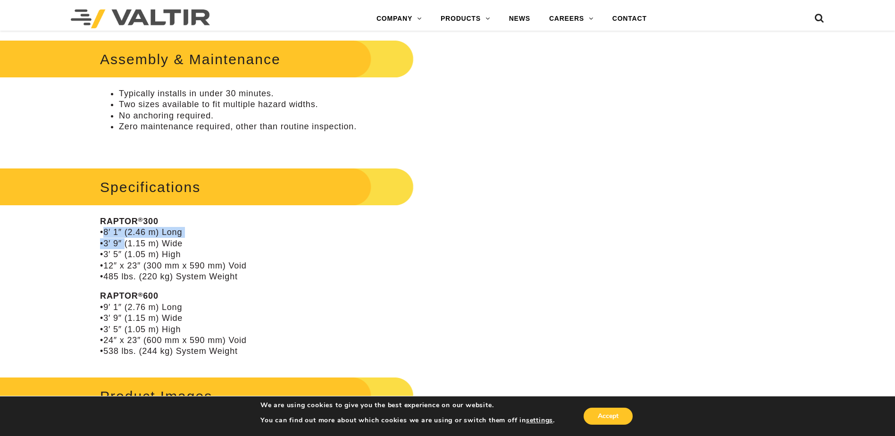 Image resolution: width=895 pixels, height=436 pixels. Describe the element at coordinates (519, 19) in the screenshot. I see `a: NEWS` at that location.